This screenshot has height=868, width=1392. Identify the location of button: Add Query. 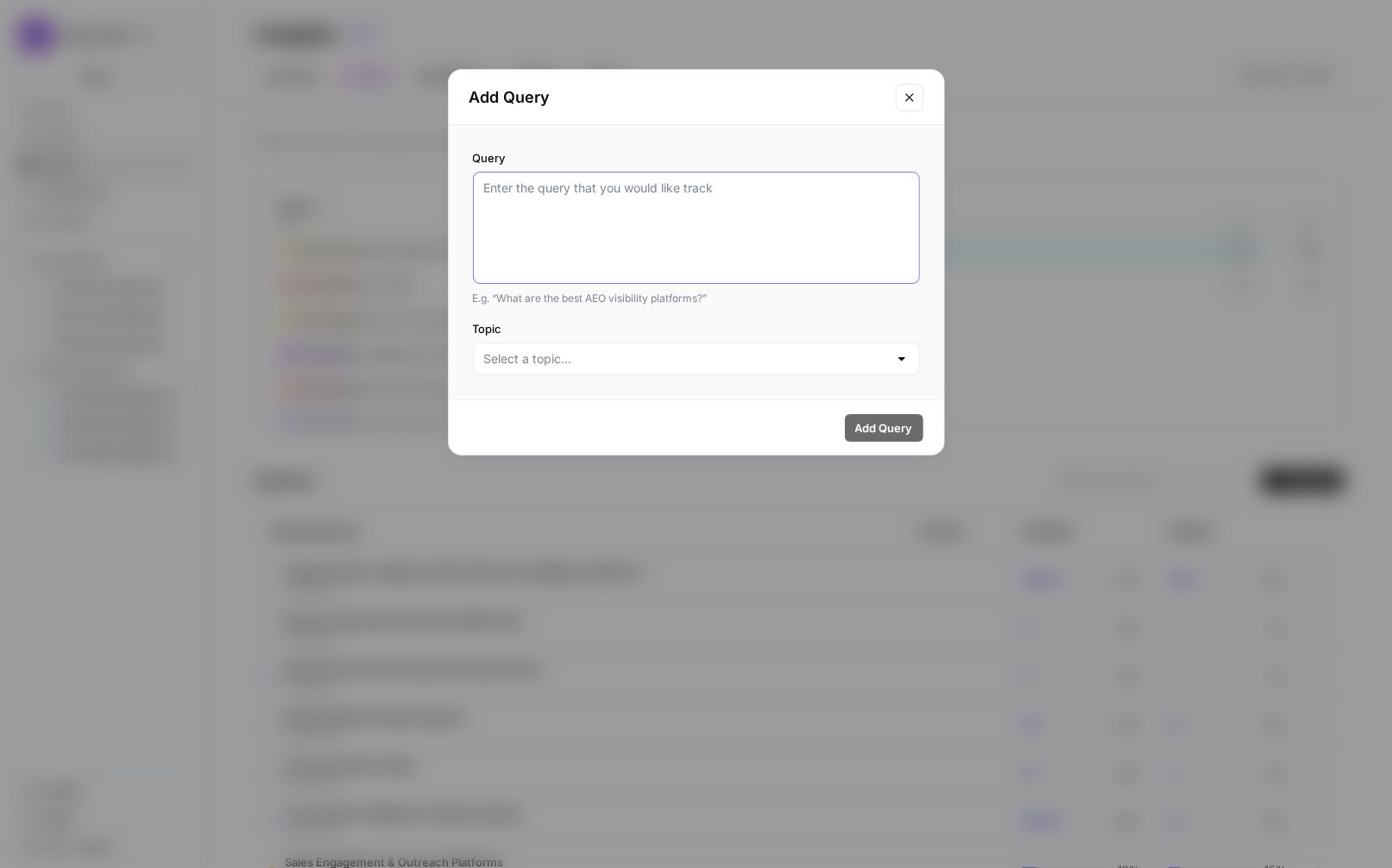
(883, 428).